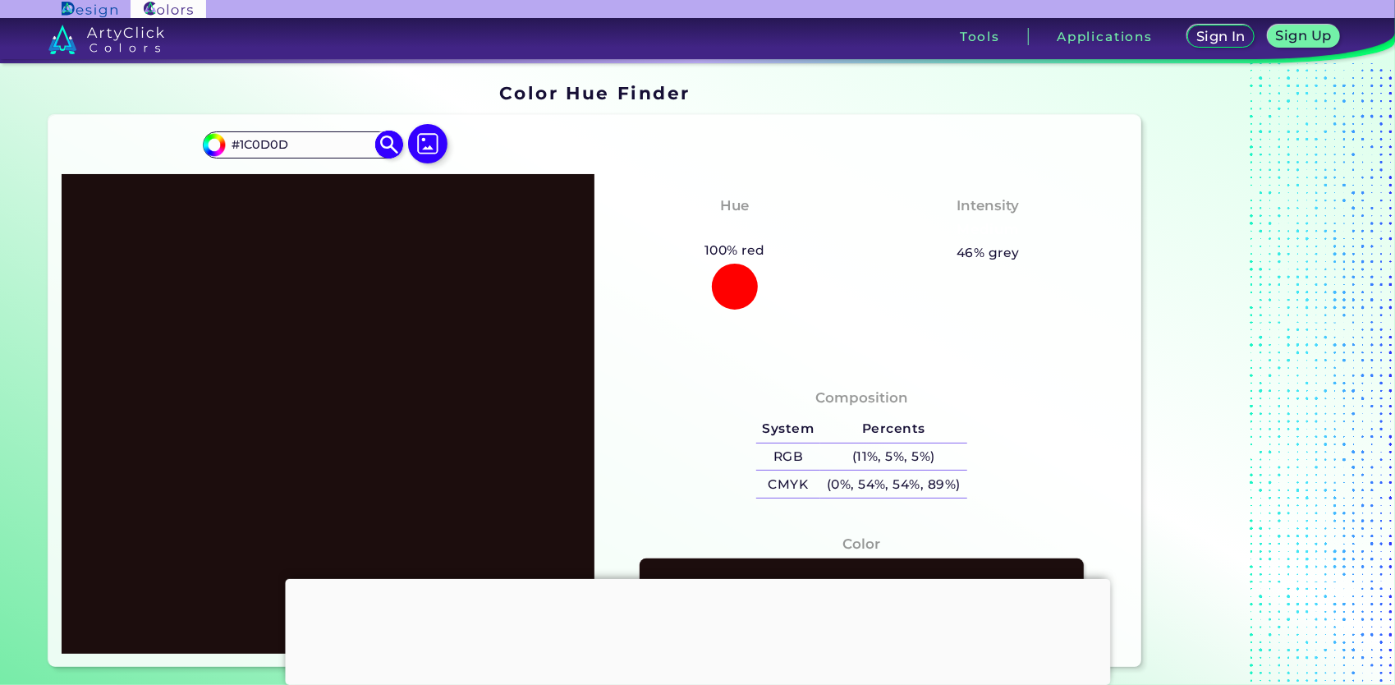 This screenshot has width=1395, height=685. What do you see at coordinates (788, 456) in the screenshot?
I see `h5: RGB` at bounding box center [788, 456].